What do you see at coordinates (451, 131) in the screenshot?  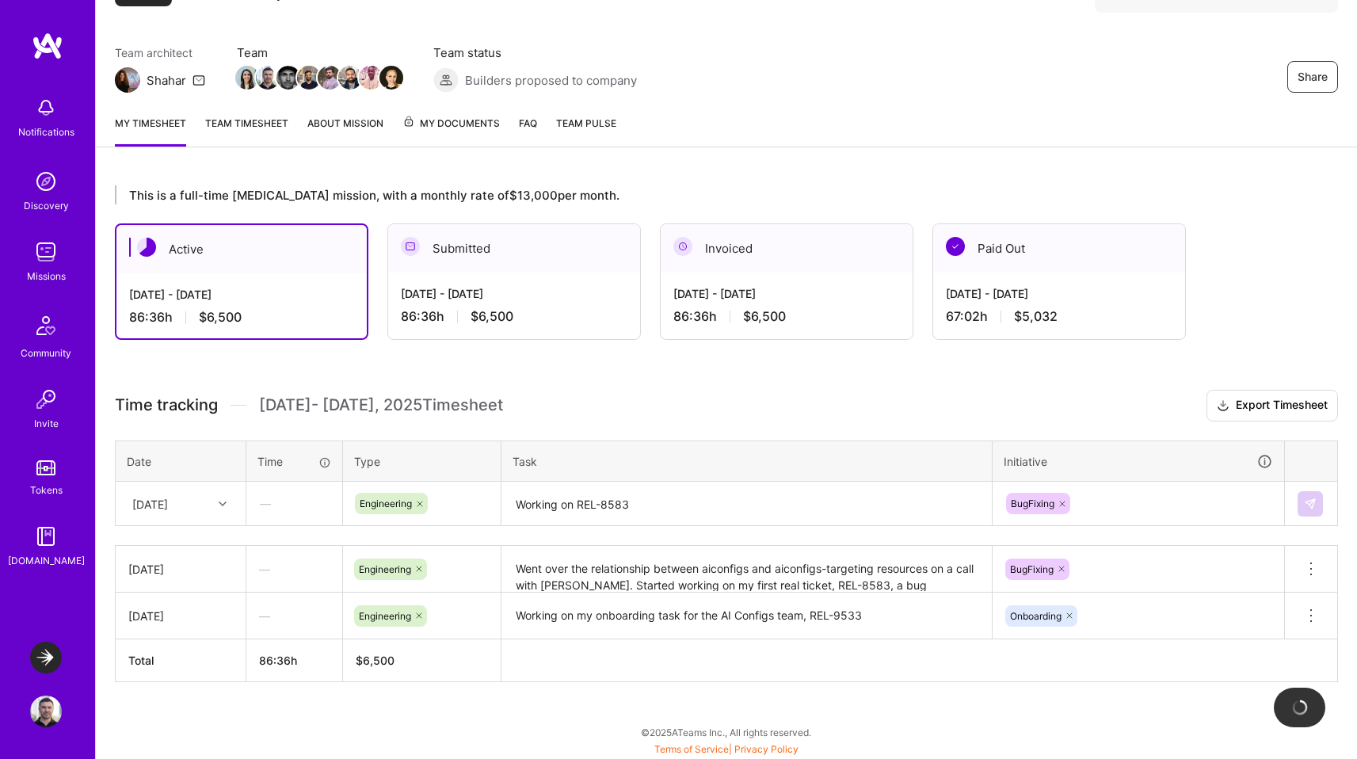 I see `a: My Documents` at bounding box center [451, 131].